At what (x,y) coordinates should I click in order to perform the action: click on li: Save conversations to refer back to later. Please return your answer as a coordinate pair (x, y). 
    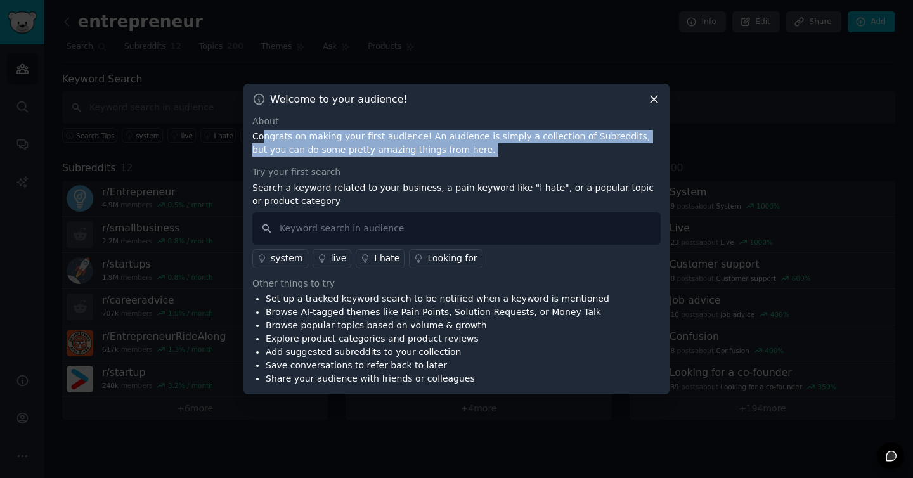
    Looking at the image, I should click on (438, 365).